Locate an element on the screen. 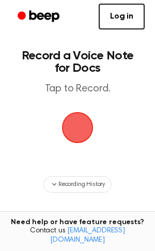 The height and width of the screenshot is (251, 155). button: Recording History is located at coordinates (78, 185).